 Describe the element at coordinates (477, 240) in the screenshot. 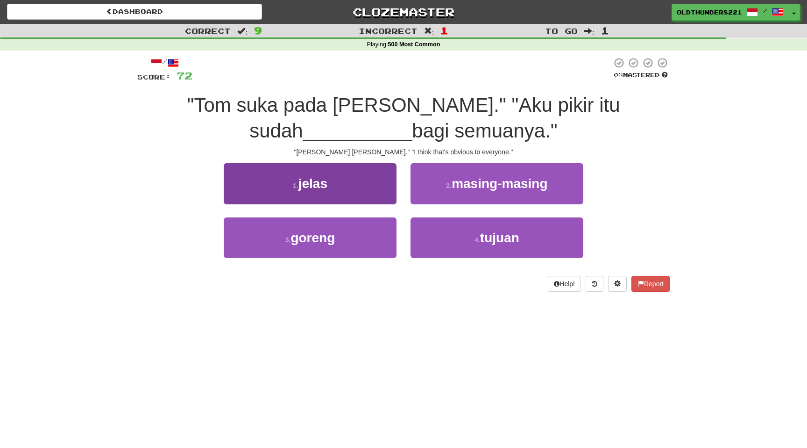

I see `small: 4 .` at that location.